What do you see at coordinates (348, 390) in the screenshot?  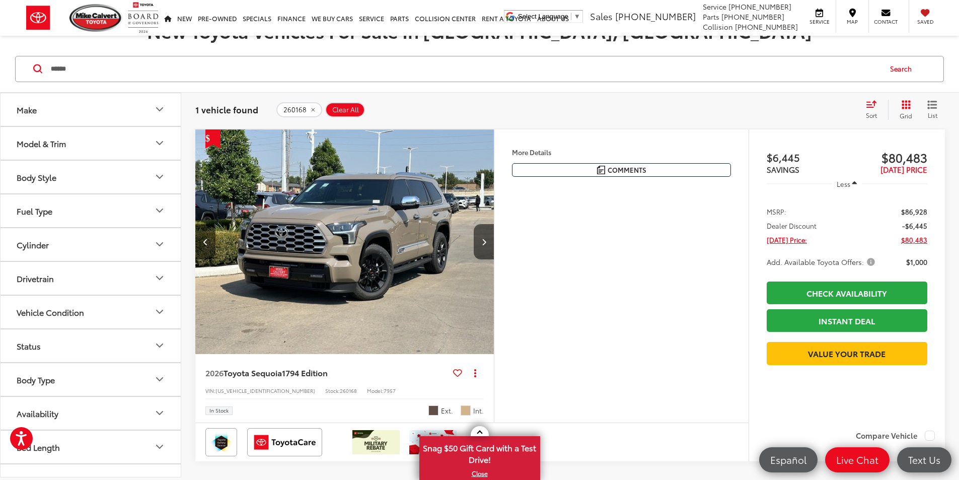 I see `span: 260168` at bounding box center [348, 390].